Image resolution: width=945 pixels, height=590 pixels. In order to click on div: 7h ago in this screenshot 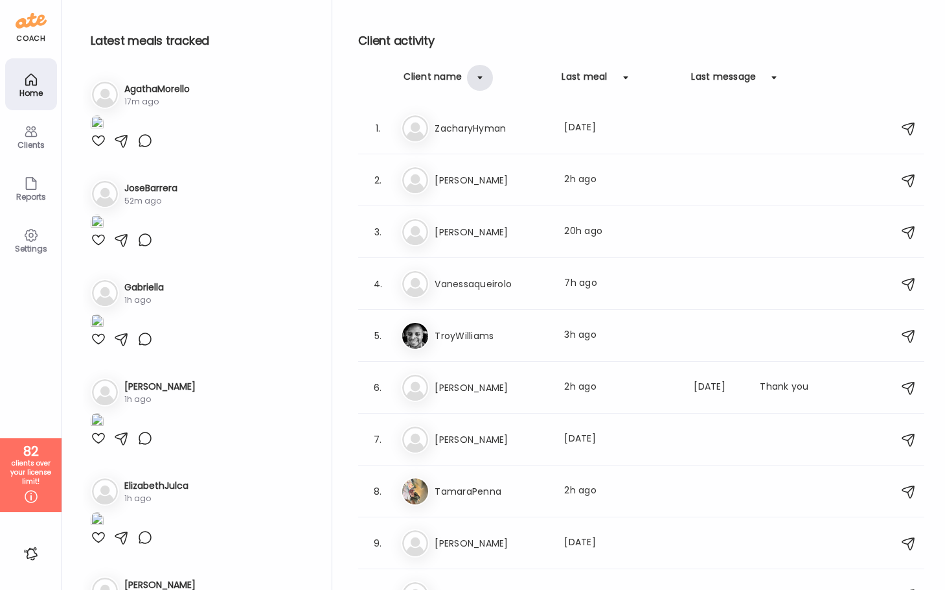, I will do `click(621, 284)`.